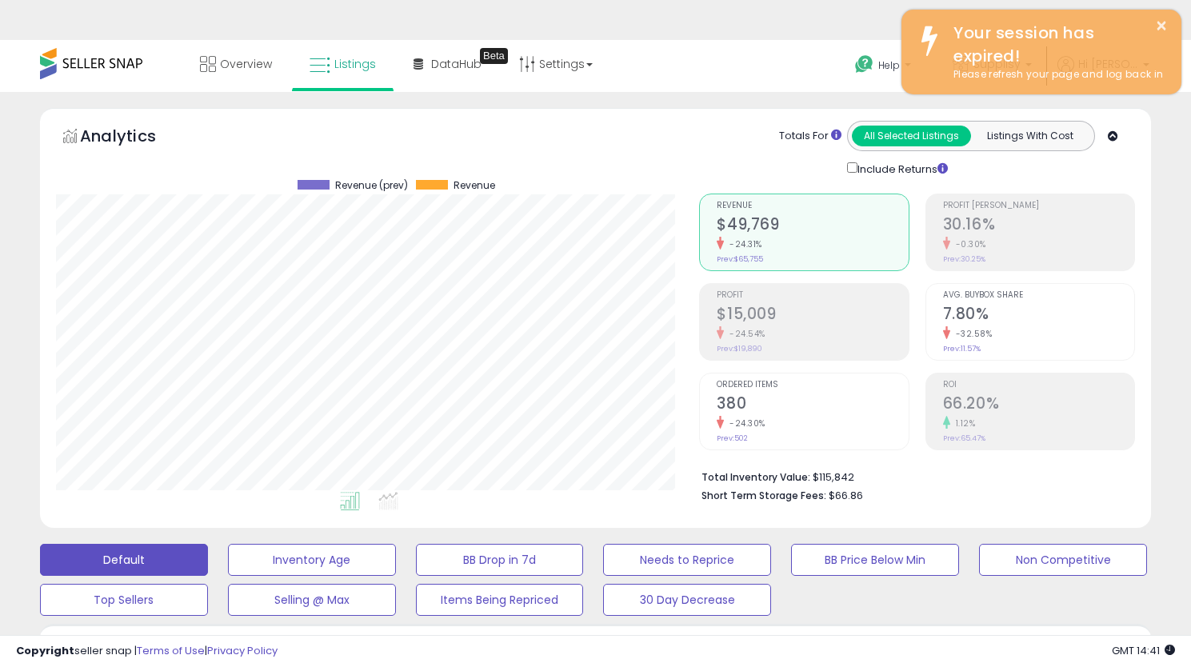  Describe the element at coordinates (1038, 295) in the screenshot. I see `span: Avg. Buybox Share` at that location.